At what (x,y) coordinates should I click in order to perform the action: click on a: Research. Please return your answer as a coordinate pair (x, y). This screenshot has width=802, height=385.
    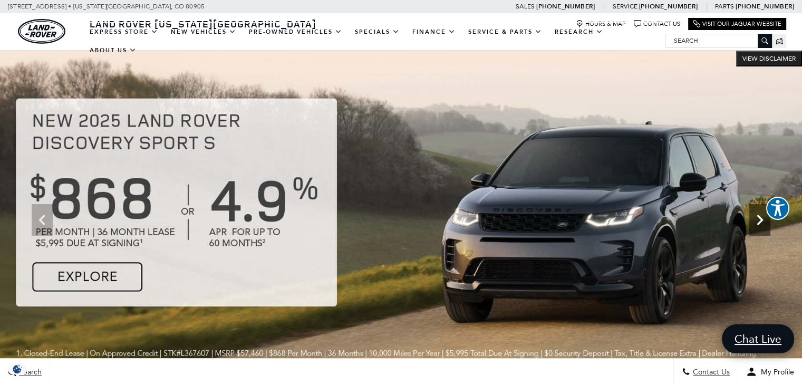
    Looking at the image, I should click on (579, 32).